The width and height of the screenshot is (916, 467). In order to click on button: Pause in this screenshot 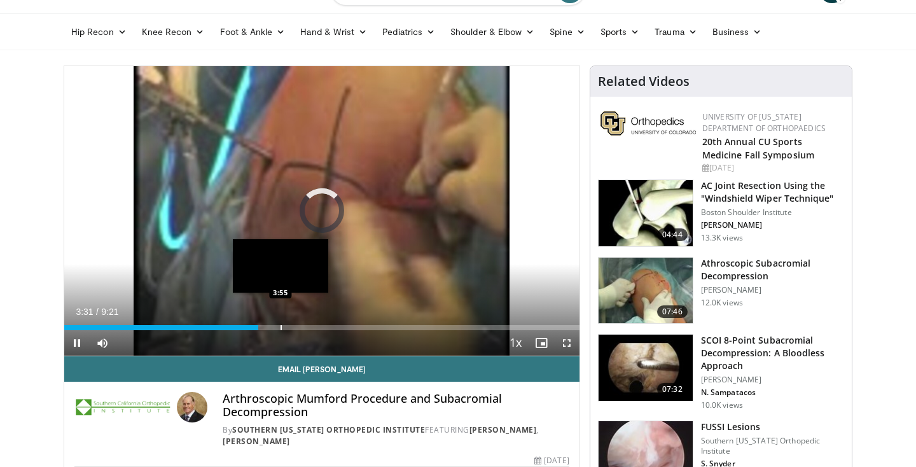, I will do `click(77, 343)`.